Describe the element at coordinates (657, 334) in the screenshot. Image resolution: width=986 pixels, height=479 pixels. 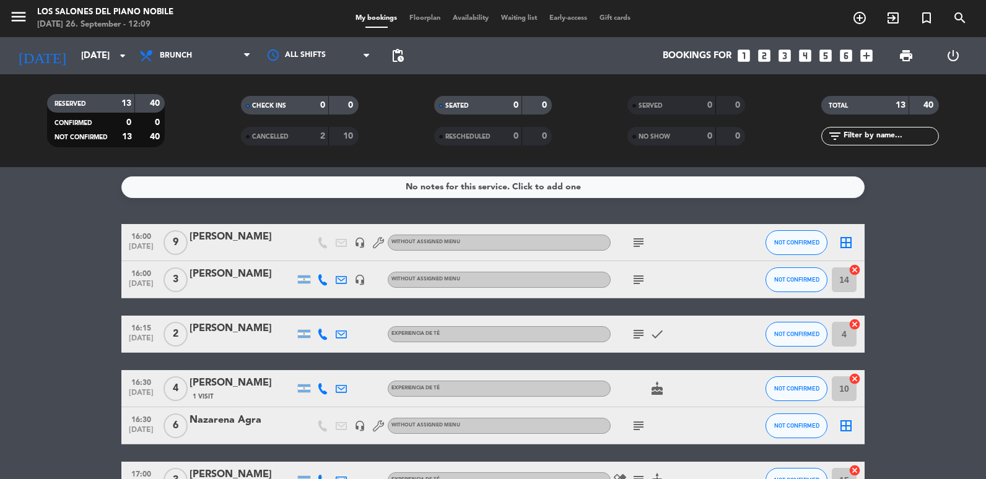
I see `i: check` at that location.